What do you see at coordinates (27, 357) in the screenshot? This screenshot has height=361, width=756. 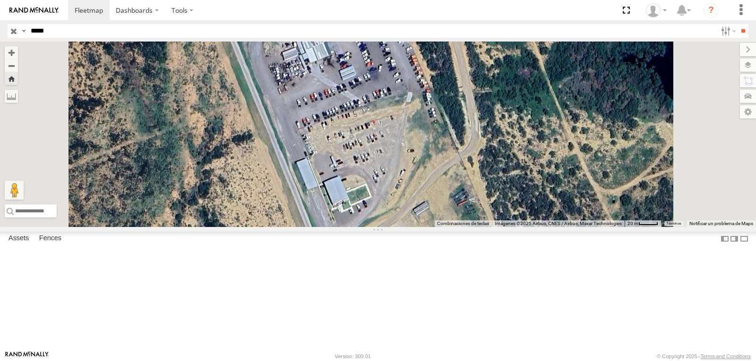 I see `a: Visit our Website` at bounding box center [27, 357].